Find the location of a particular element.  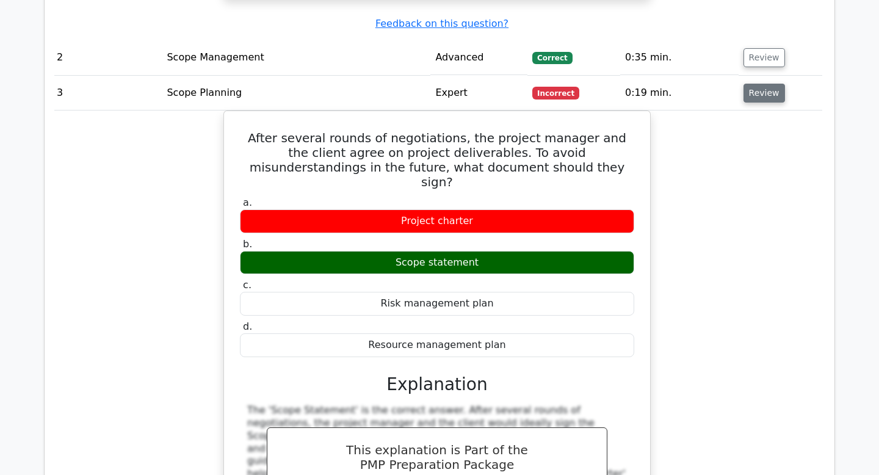

a: Feedback on this question? is located at coordinates (442, 23).